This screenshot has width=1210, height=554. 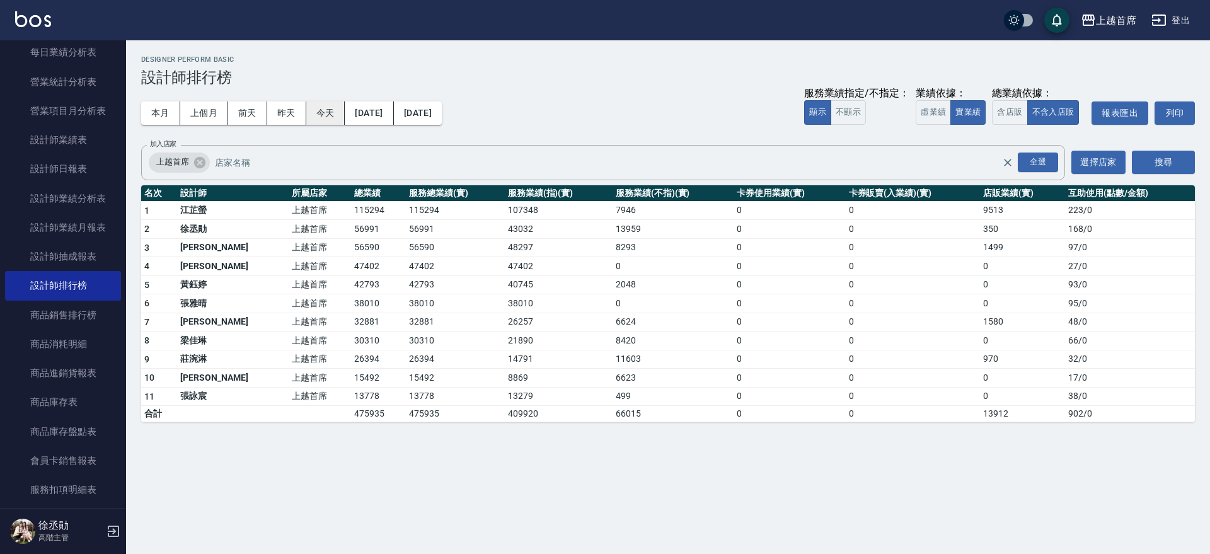 What do you see at coordinates (1130, 414) in the screenshot?
I see `td: 902 / 0` at bounding box center [1130, 414].